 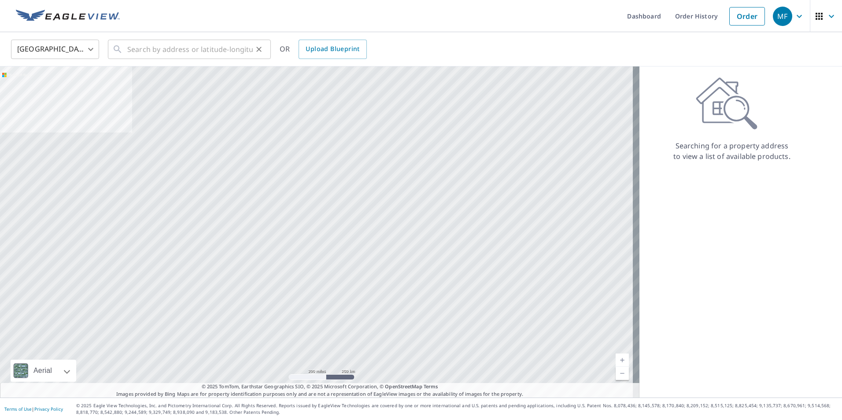 I want to click on div: OR, so click(x=323, y=49).